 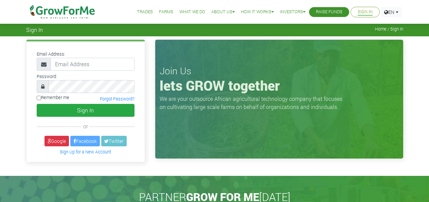 What do you see at coordinates (57, 141) in the screenshot?
I see `a: Google` at bounding box center [57, 141].